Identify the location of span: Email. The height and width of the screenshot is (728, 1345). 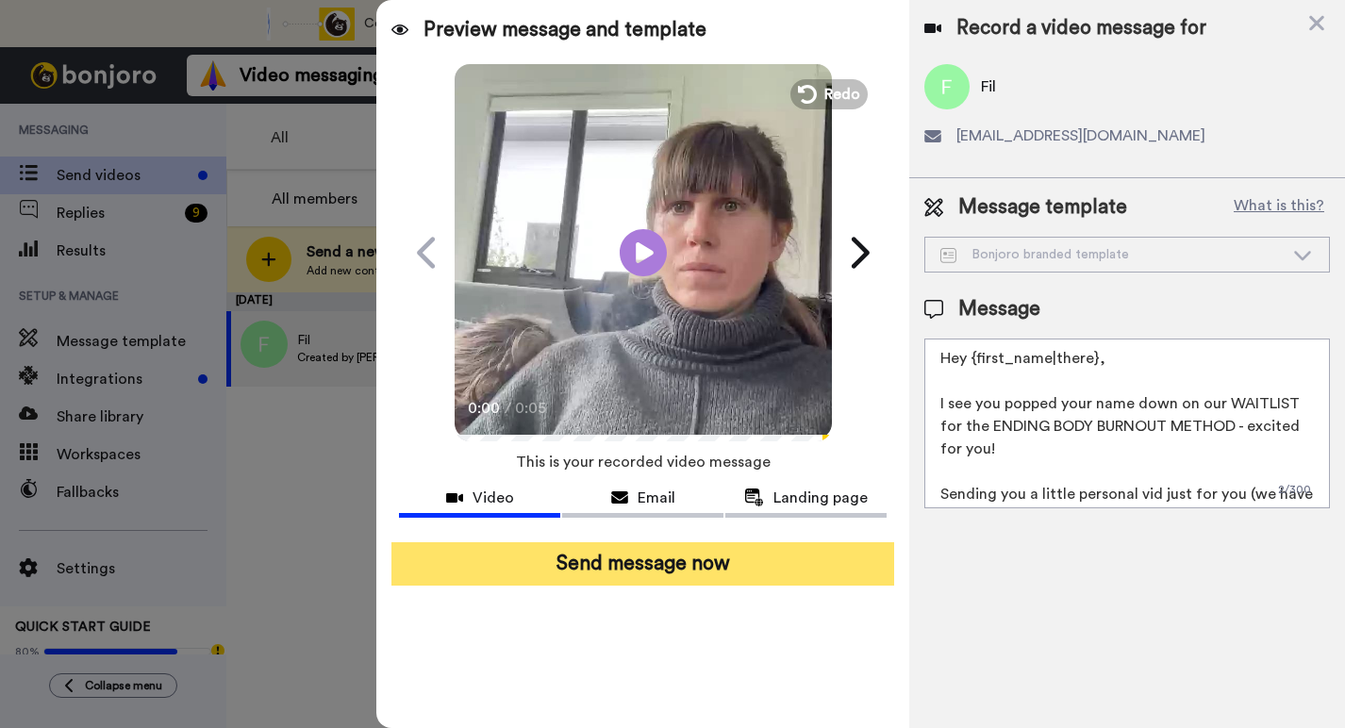
(657, 498).